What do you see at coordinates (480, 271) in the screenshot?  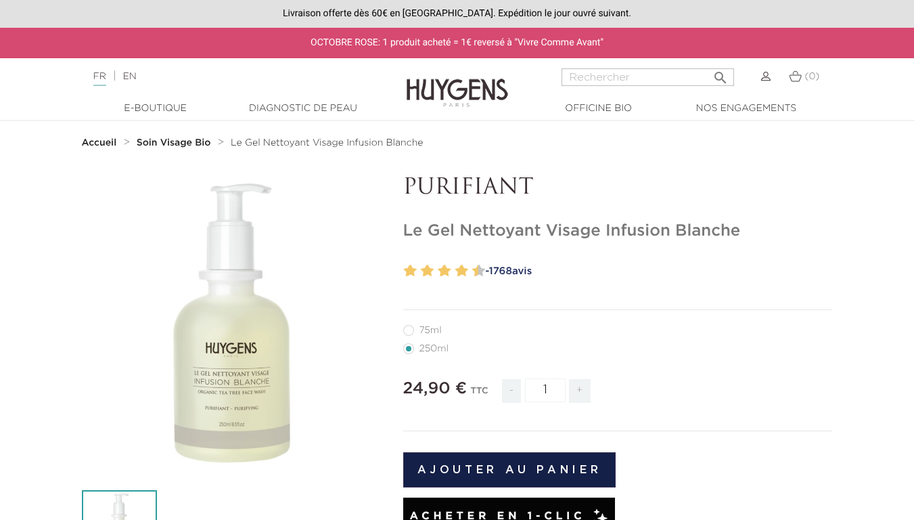 I see `label: 10` at bounding box center [480, 271].